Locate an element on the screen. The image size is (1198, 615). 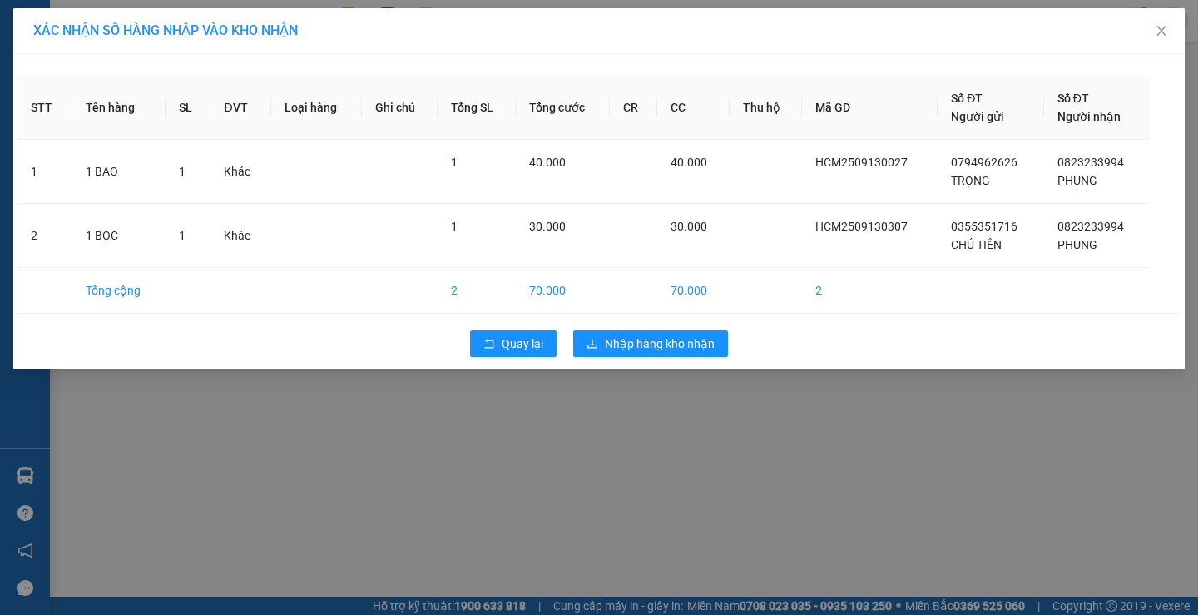
th: CR is located at coordinates (633, 107).